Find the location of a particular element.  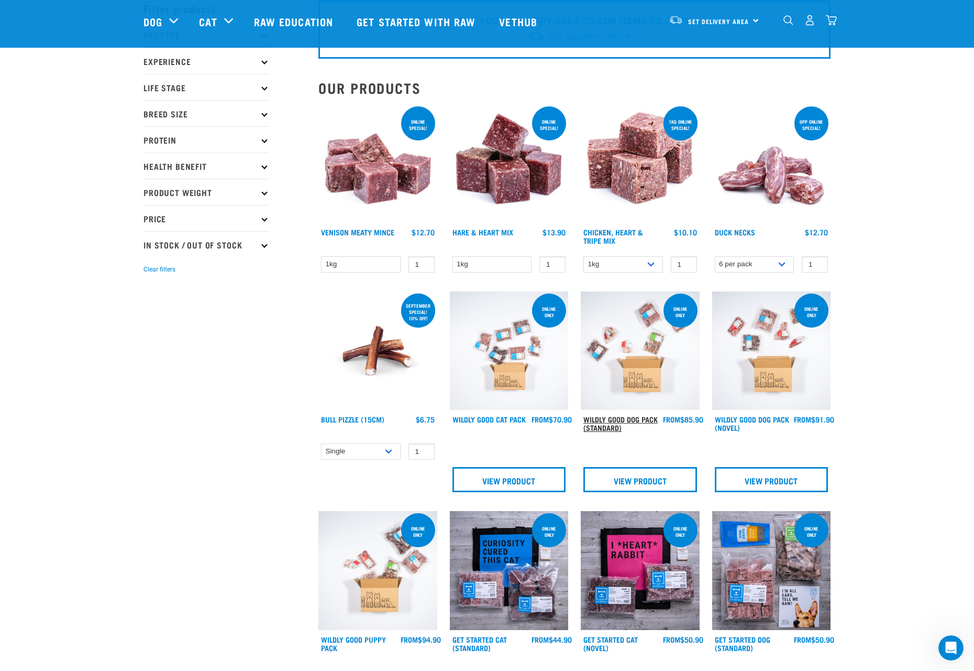

a: Raw Education is located at coordinates (295, 21).